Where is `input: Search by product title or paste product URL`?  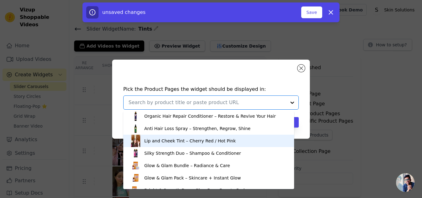 input: Search by product title or paste product URL is located at coordinates (207, 103).